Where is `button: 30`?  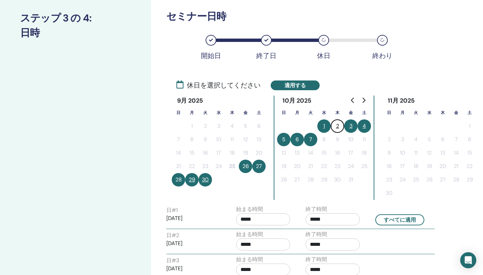
button: 30 is located at coordinates (337, 180).